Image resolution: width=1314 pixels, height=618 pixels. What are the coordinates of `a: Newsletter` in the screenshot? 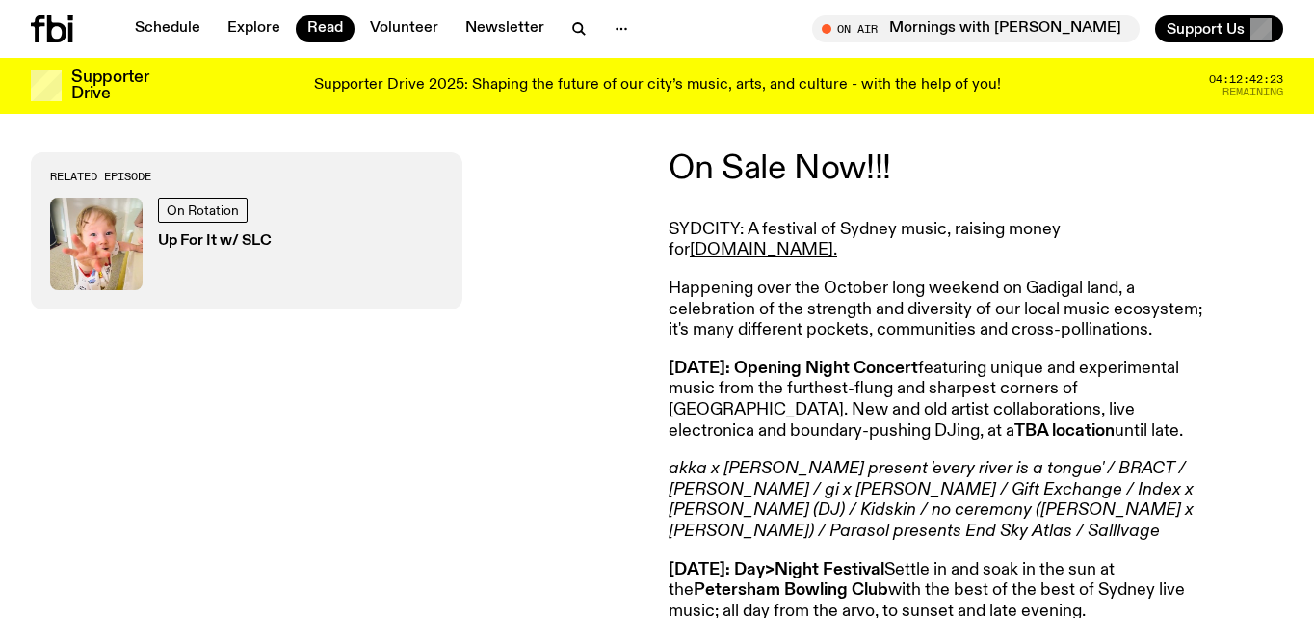 It's located at (505, 29).